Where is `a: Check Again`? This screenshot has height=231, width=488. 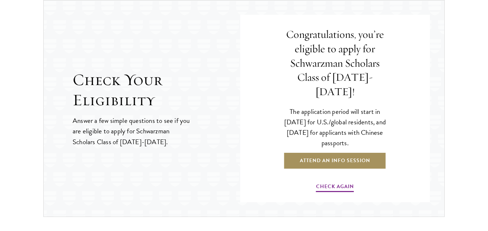 a: Check Again is located at coordinates (335, 188).